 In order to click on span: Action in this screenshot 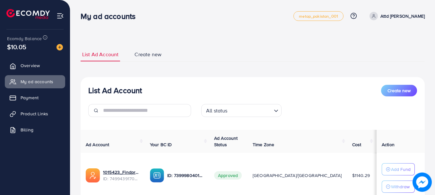, I will do `click(388, 144)`.